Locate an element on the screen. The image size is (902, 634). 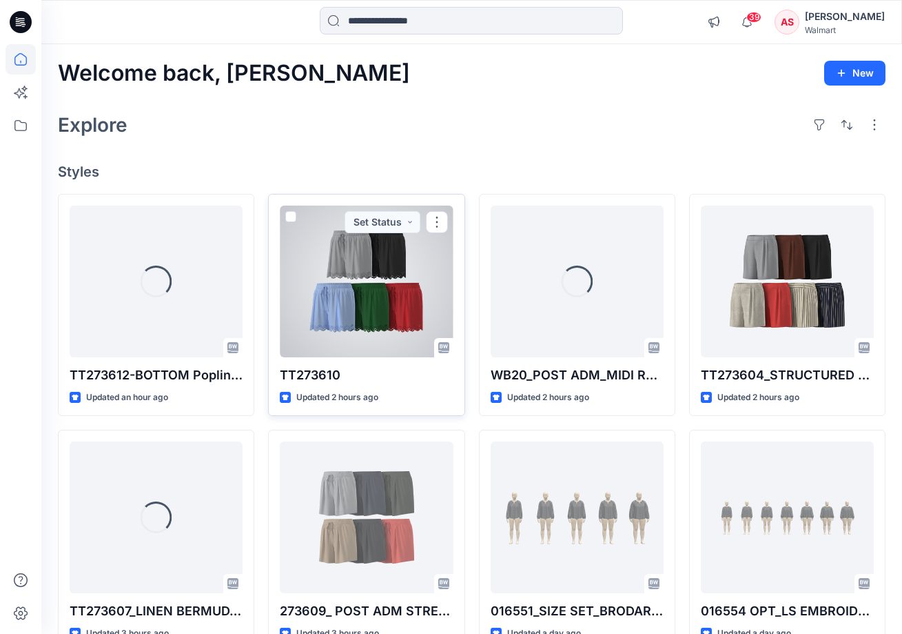
a: 273609_ POST ADM STRETCH POPLIN SHORTS is located at coordinates (366, 517).